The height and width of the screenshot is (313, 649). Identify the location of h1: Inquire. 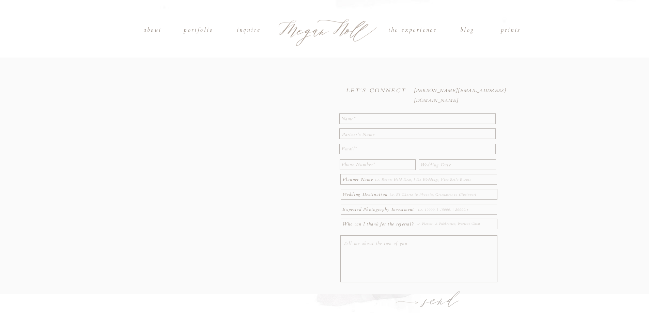
(249, 30).